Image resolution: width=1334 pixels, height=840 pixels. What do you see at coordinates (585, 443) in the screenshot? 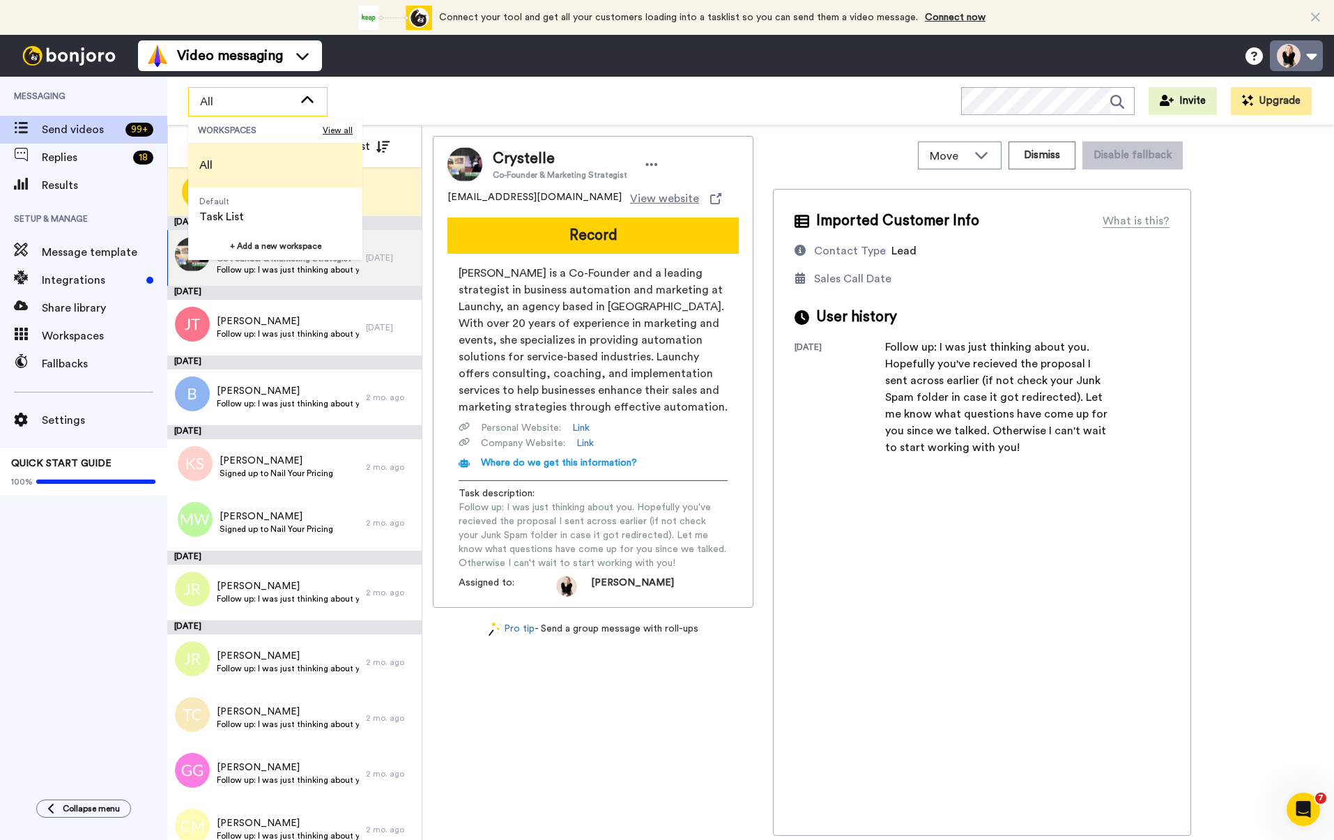
I see `a: Link` at bounding box center [585, 443].